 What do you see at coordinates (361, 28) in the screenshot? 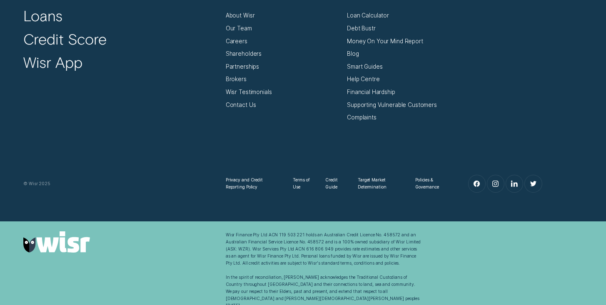
I see `div: Debt Bustr` at bounding box center [361, 28].